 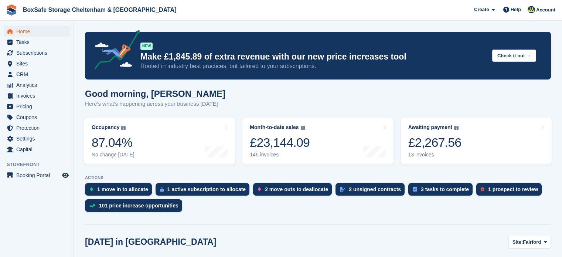 I want to click on button: Site: Fairford, so click(x=530, y=242).